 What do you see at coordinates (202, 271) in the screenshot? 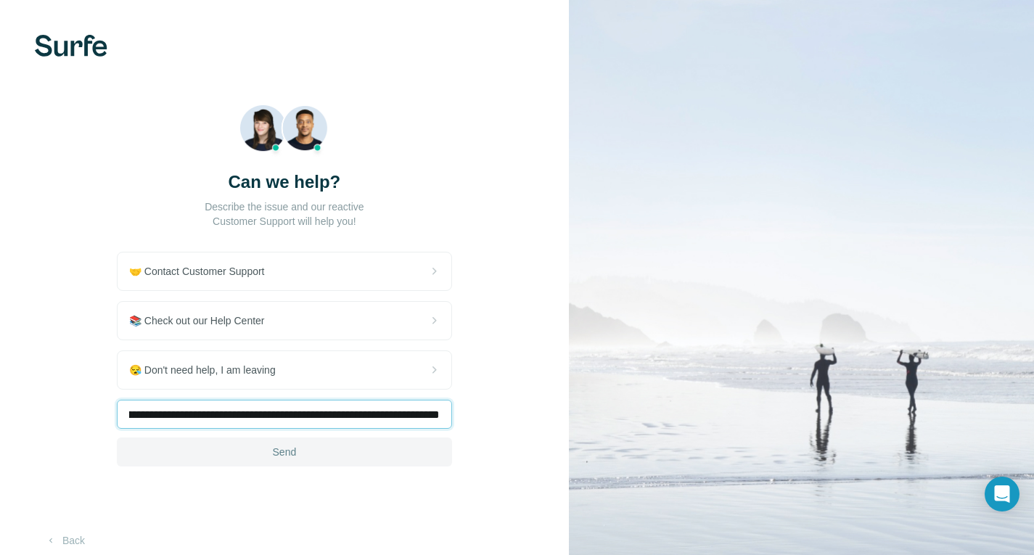
I see `span: 🤝 Contact Customer Support` at bounding box center [202, 271].